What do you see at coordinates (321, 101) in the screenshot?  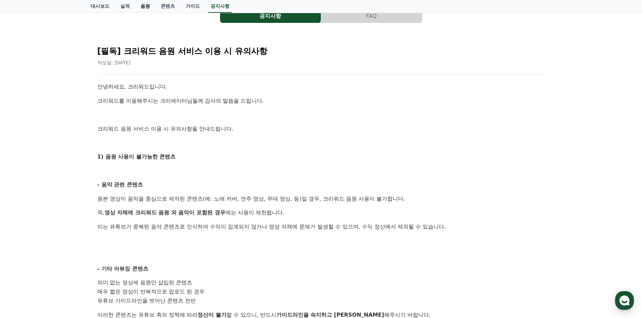 I see `p: 크리워드를 이용해주시는 크리에이터님들께 감사의 말씀을 드립니다.` at bounding box center [321, 101].